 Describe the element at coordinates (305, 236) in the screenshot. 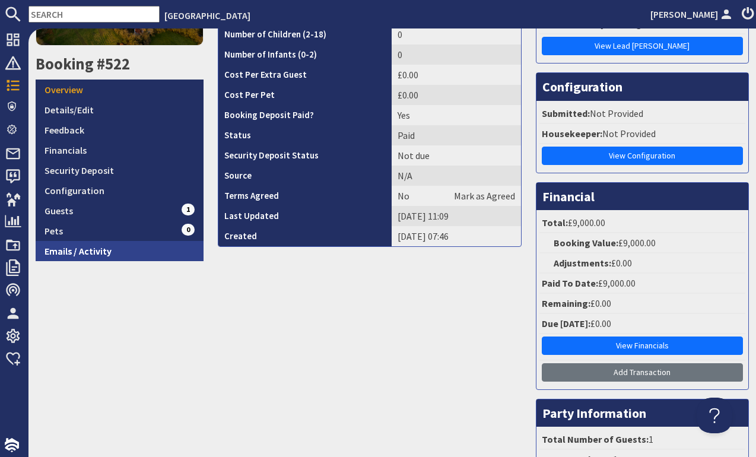

I see `th: Created` at that location.